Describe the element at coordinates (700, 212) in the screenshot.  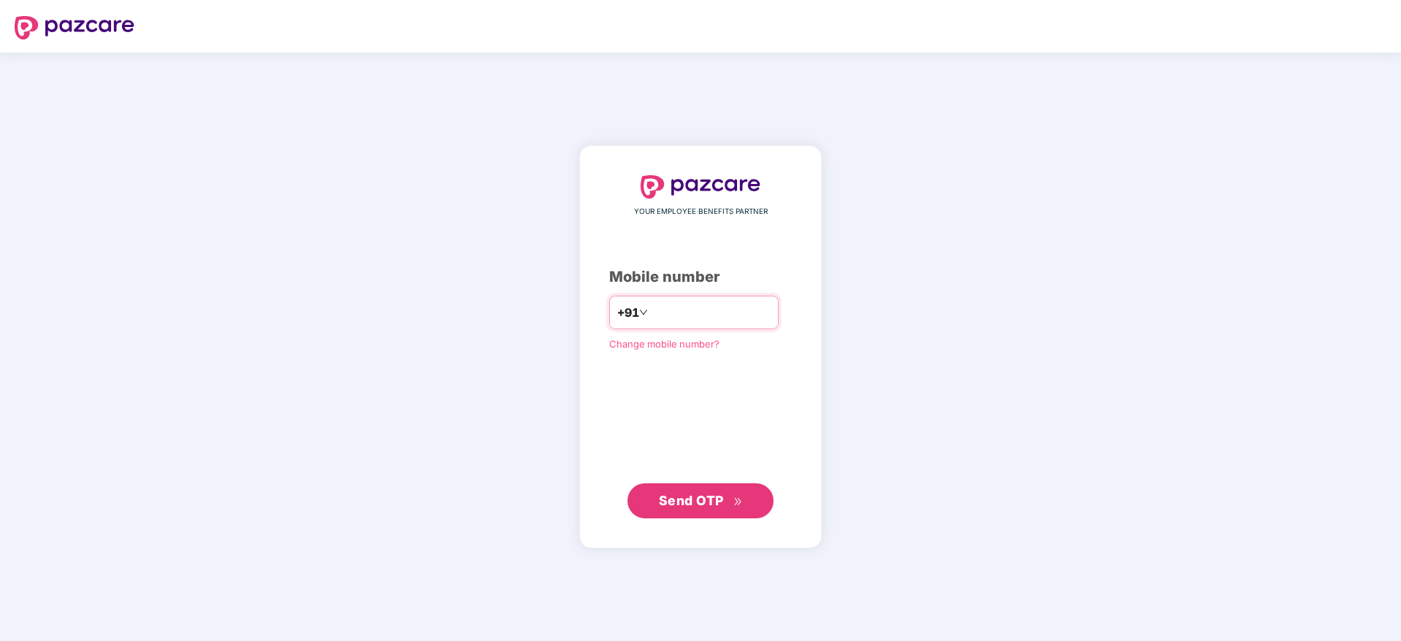
I see `span: YOUR EMPLOYEE BENEFITS PARTNER` at that location.